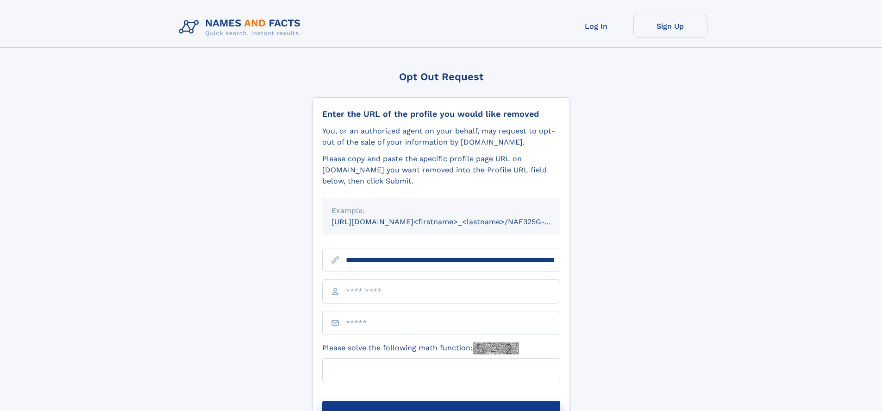 The height and width of the screenshot is (411, 882). What do you see at coordinates (596, 26) in the screenshot?
I see `a: Log In` at bounding box center [596, 26].